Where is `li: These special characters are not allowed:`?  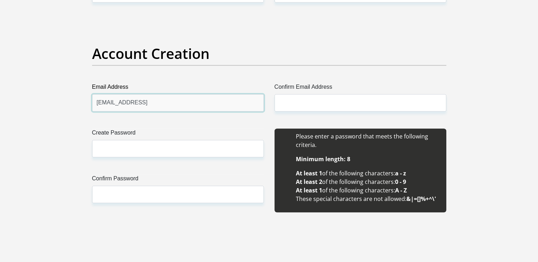 li: These special characters are not allowed: is located at coordinates (367, 199).